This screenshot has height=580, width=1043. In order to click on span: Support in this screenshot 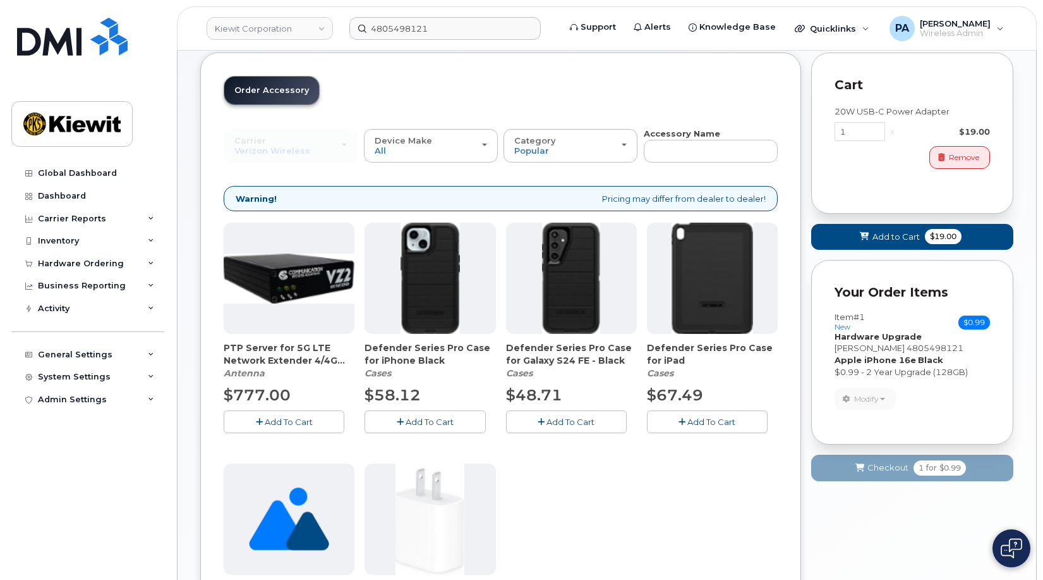, I will do `click(598, 27)`.